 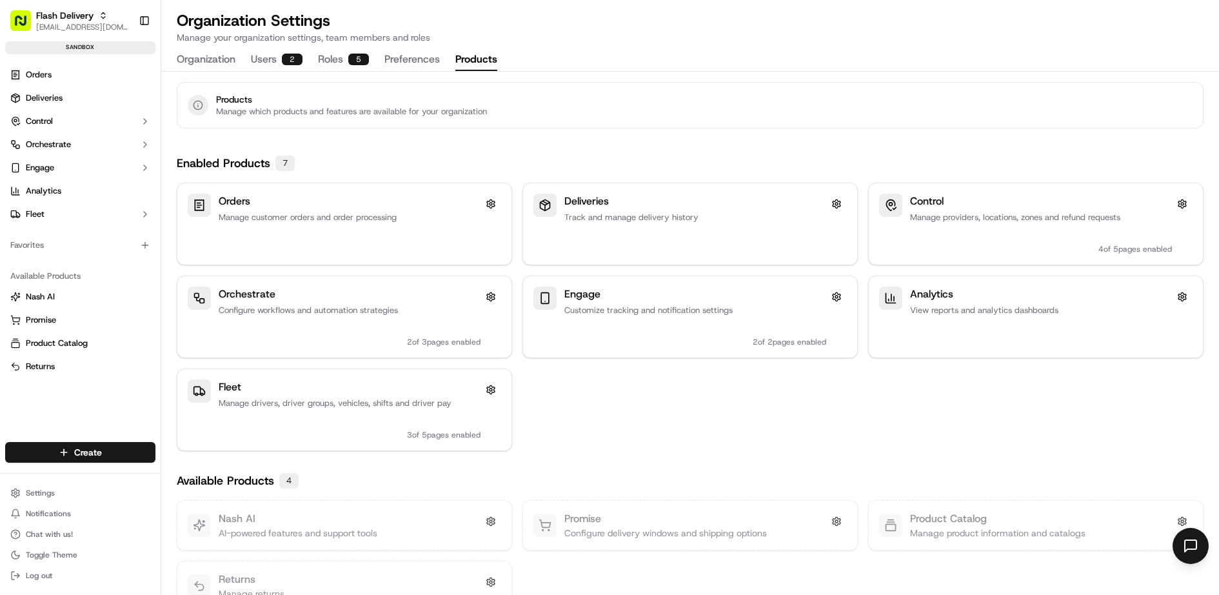 I want to click on span: Settings, so click(x=40, y=493).